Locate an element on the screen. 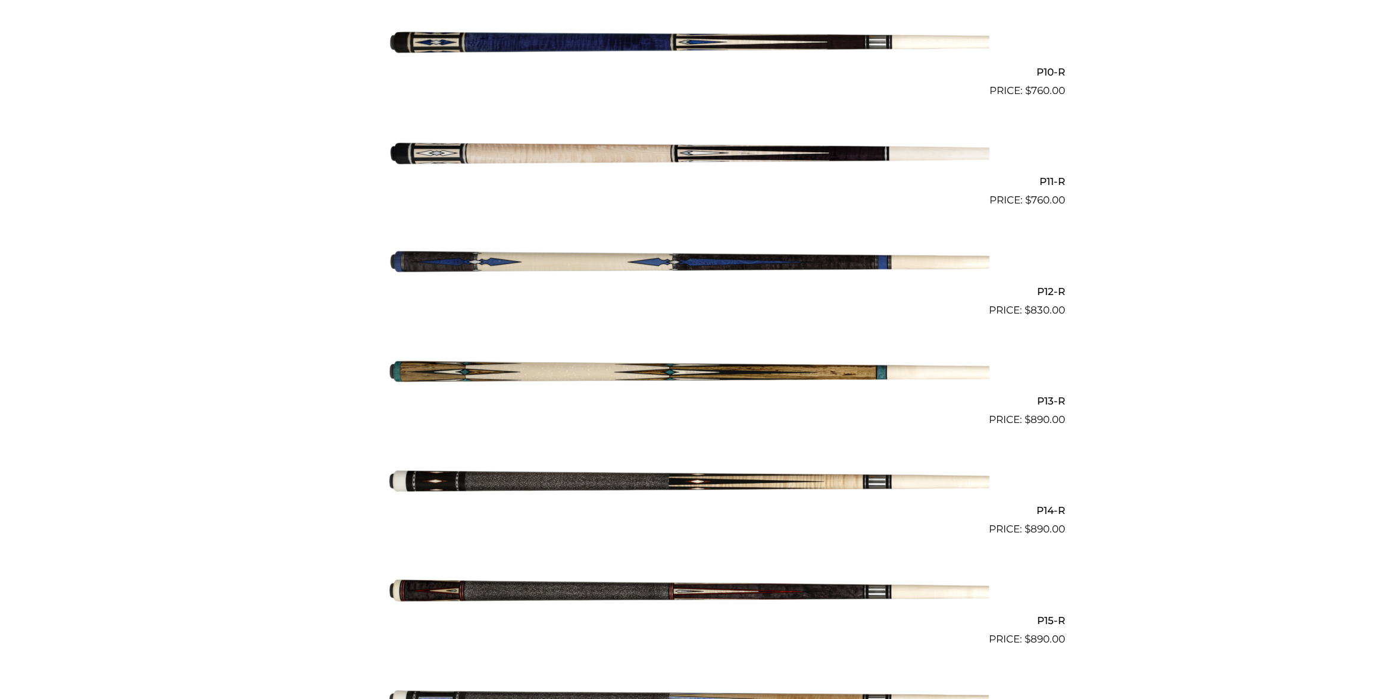 The height and width of the screenshot is (699, 1377). h2: P13-R is located at coordinates (689, 401).